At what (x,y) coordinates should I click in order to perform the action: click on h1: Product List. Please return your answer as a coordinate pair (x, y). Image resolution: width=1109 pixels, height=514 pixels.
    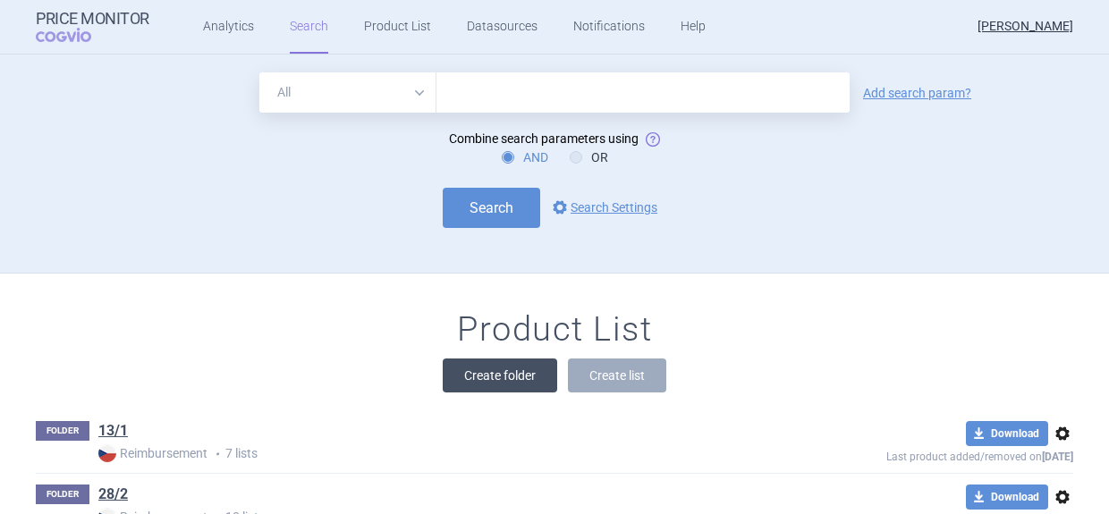
    Looking at the image, I should click on (555, 330).